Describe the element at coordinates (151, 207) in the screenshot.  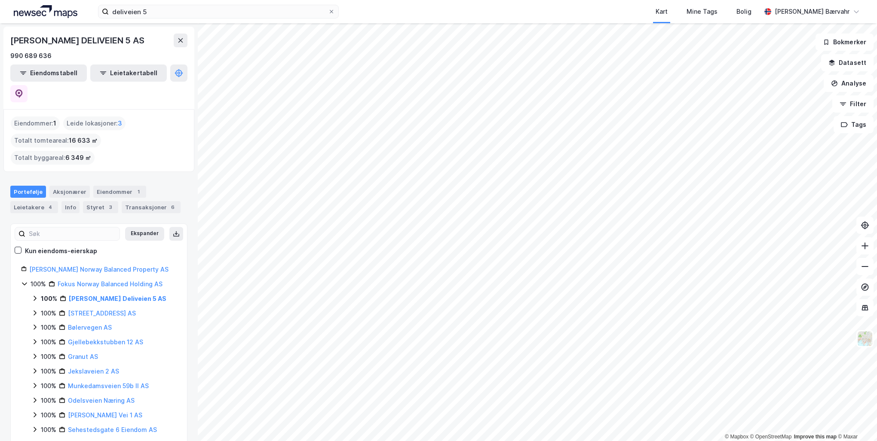
I see `div: Transaksjoner` at that location.